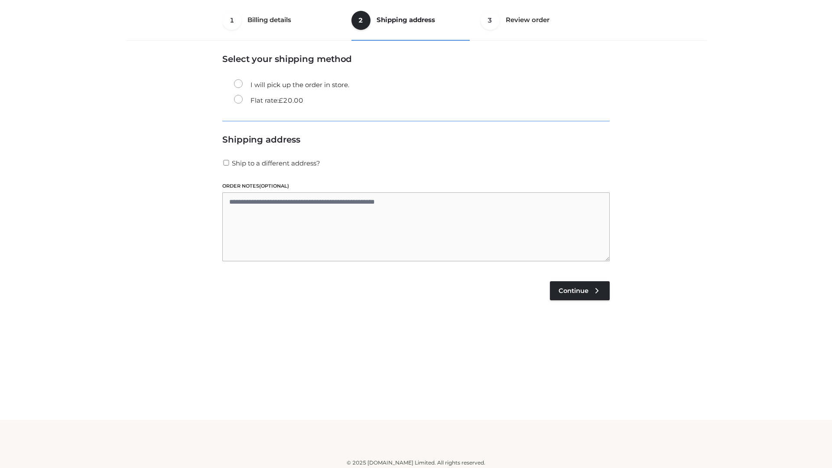  I want to click on label: Flat rate:, so click(269, 100).